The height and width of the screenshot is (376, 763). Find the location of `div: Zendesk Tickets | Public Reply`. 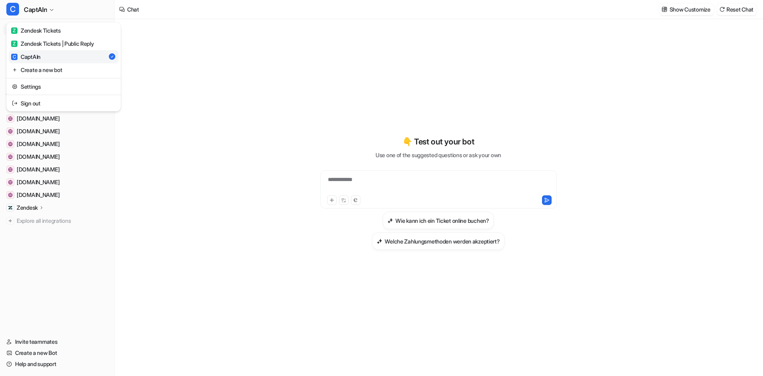

div: Zendesk Tickets | Public Reply is located at coordinates (52, 43).